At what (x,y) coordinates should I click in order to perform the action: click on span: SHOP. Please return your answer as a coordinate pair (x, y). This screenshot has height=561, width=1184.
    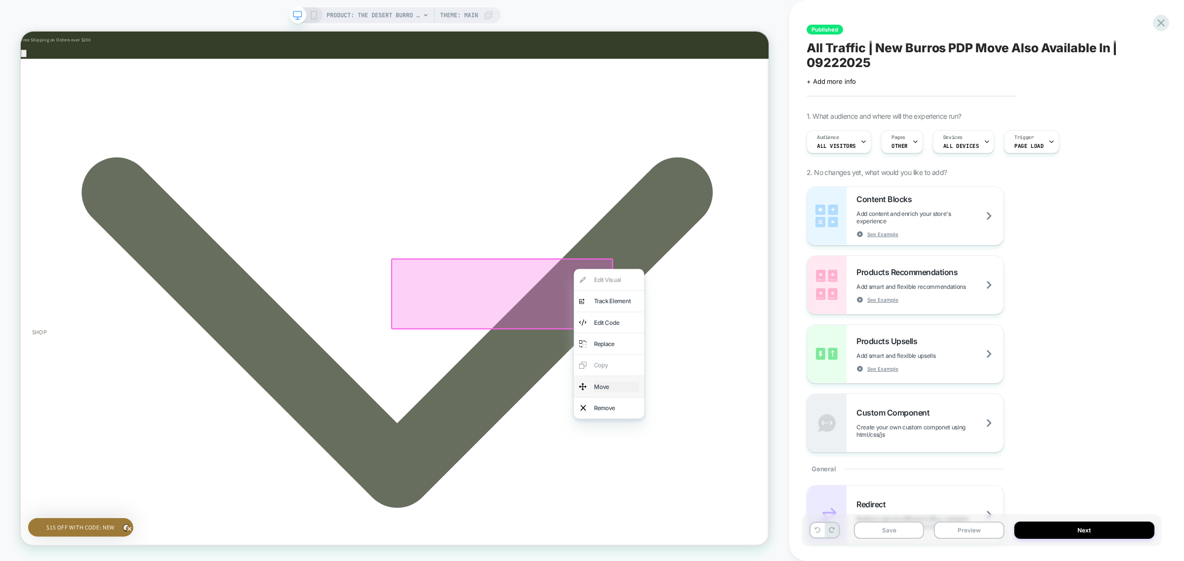
    Looking at the image, I should click on (25, 402).